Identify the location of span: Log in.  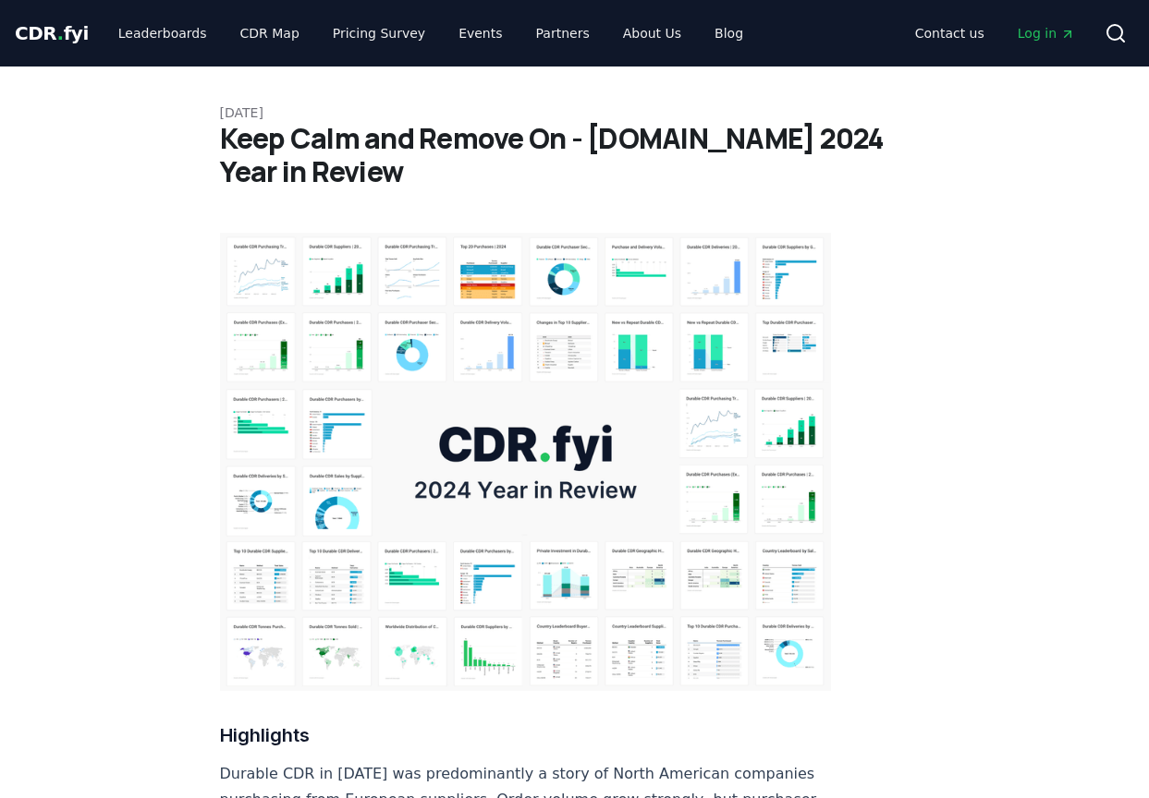
(1046, 33).